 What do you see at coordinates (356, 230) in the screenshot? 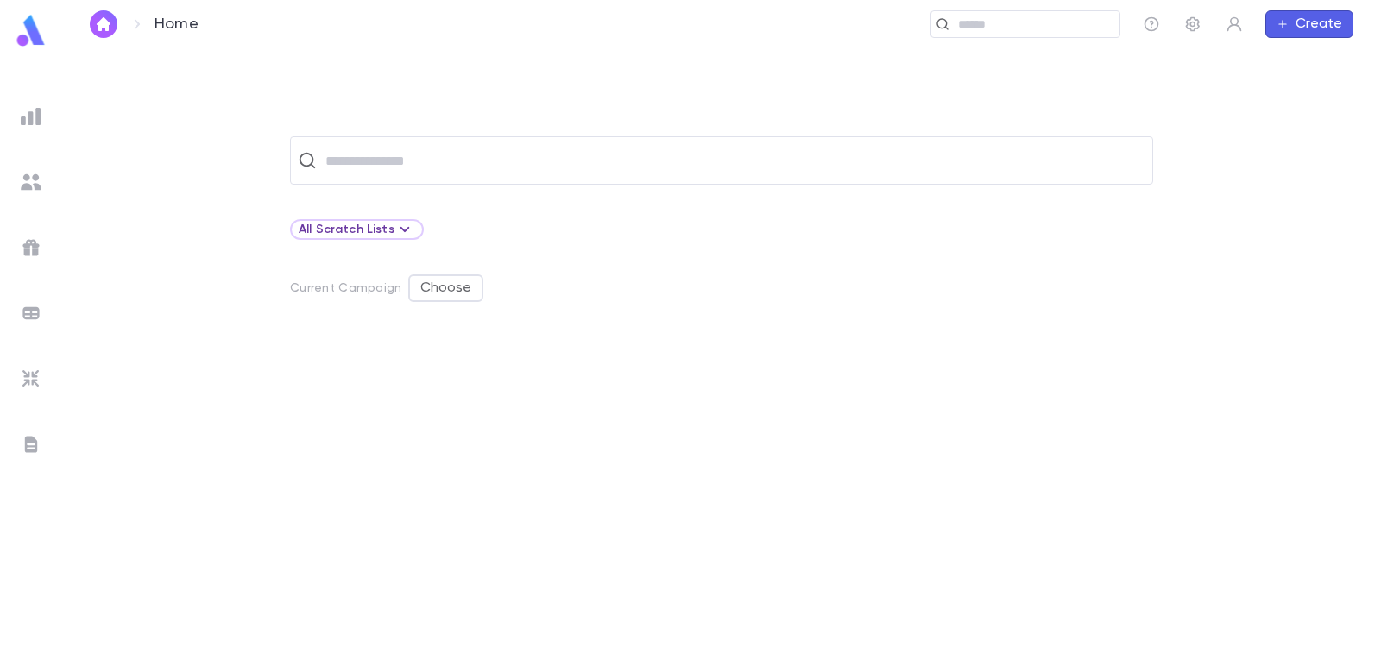
I see `div: All Scratch Lists` at bounding box center [356, 230].